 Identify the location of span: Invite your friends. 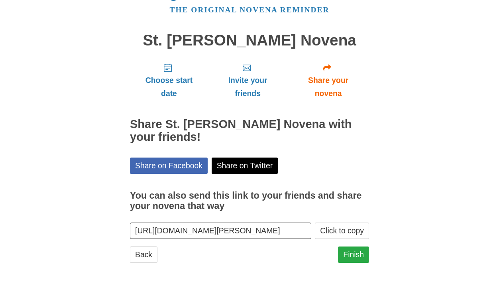
(247, 87).